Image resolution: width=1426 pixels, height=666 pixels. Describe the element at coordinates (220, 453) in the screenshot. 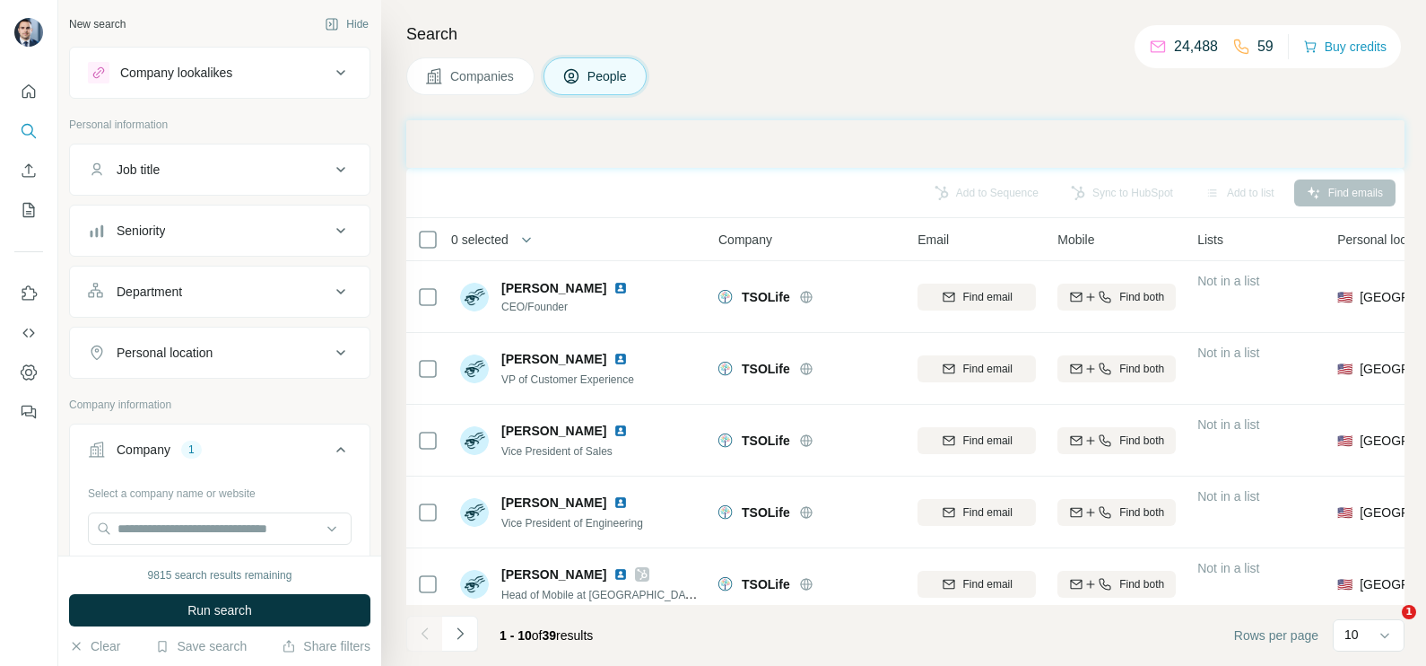

I see `button: Company1` at that location.